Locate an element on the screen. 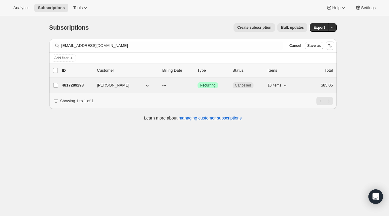 This screenshot has width=389, height=216. p: Total is located at coordinates (328, 70).